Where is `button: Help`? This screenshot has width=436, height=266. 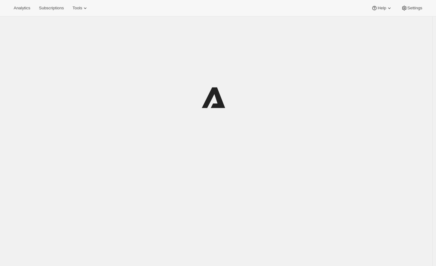 button: Help is located at coordinates (381, 8).